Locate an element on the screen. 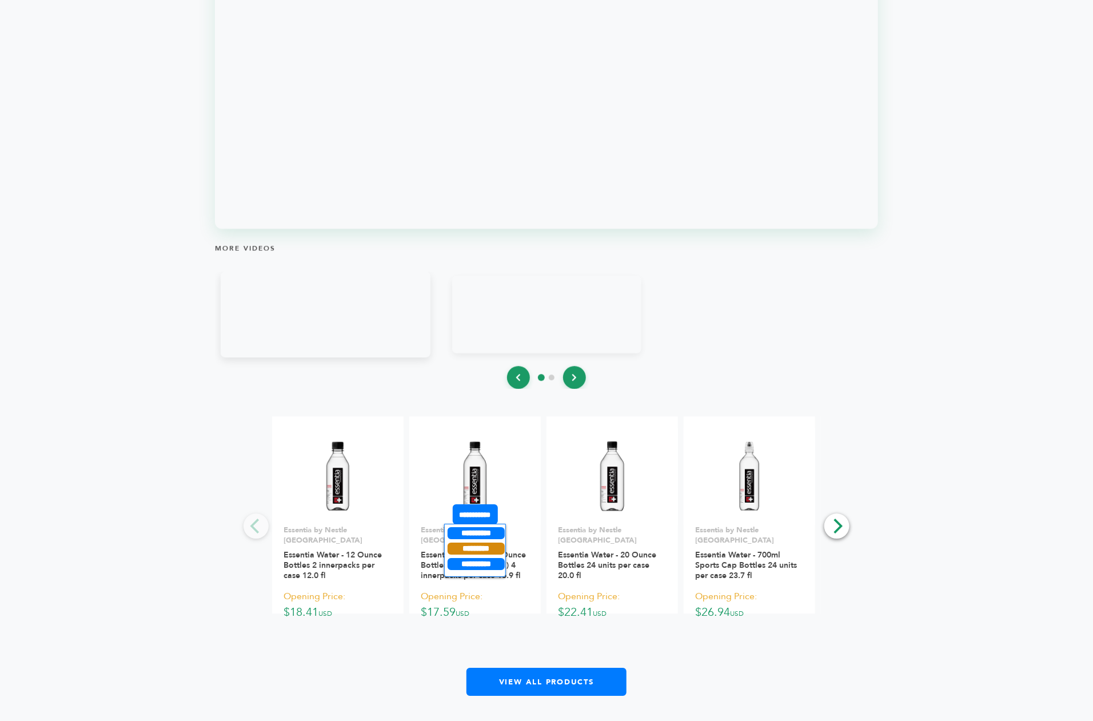  img: Essentia Water - 12 Ounce Bottles 2 innerpacks per case 12.0 fl is located at coordinates (338, 475).